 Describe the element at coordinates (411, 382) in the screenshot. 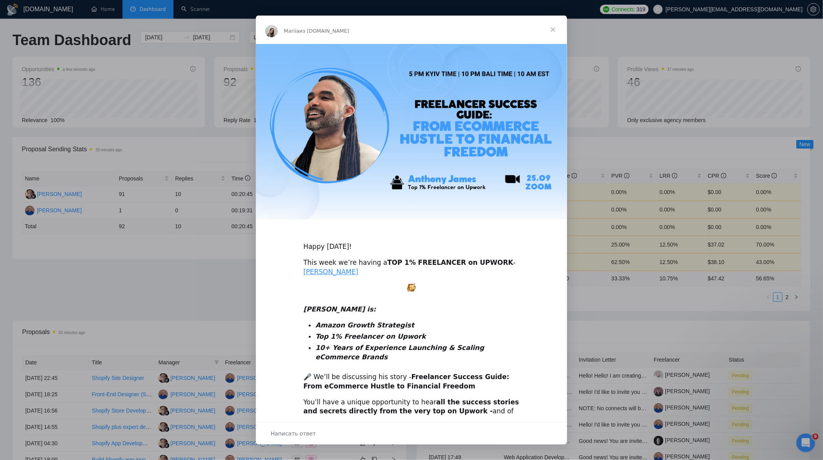

I see `div: 🎤 We’ll be discussing his story -` at that location.